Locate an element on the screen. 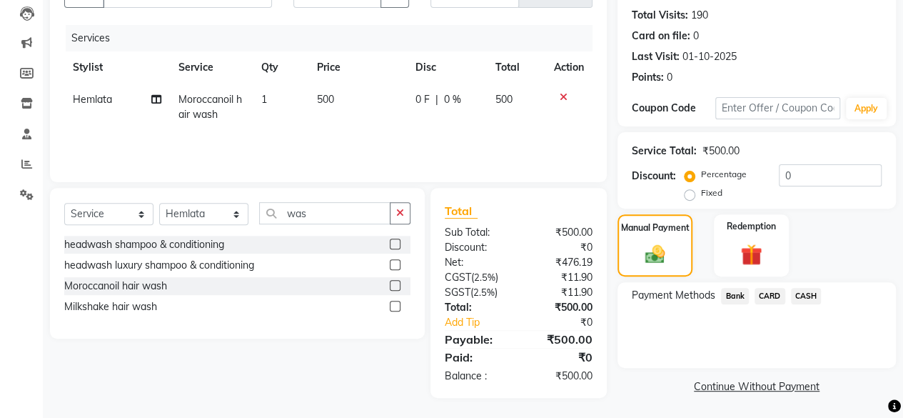 The height and width of the screenshot is (418, 903). input: Enter Offer / Coupon Code is located at coordinates (777, 108).